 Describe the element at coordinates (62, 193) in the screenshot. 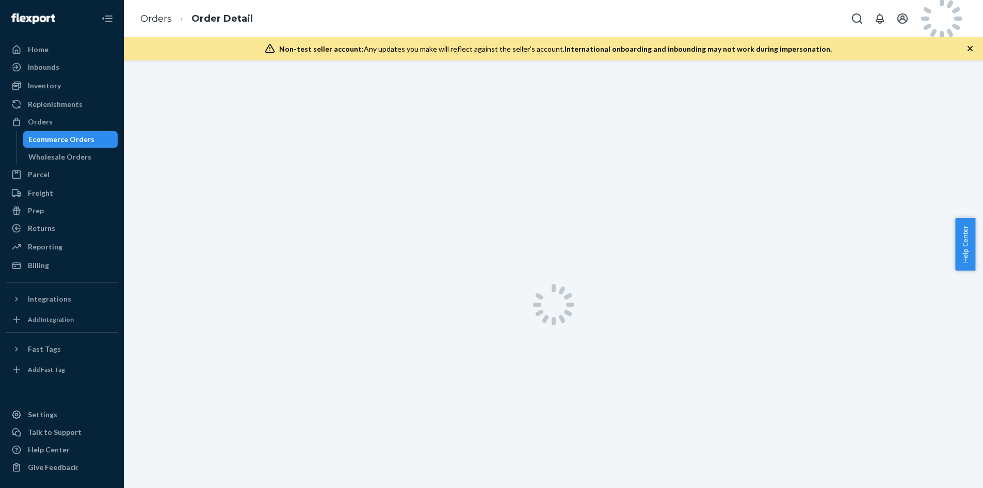

I see `a: Freight` at that location.